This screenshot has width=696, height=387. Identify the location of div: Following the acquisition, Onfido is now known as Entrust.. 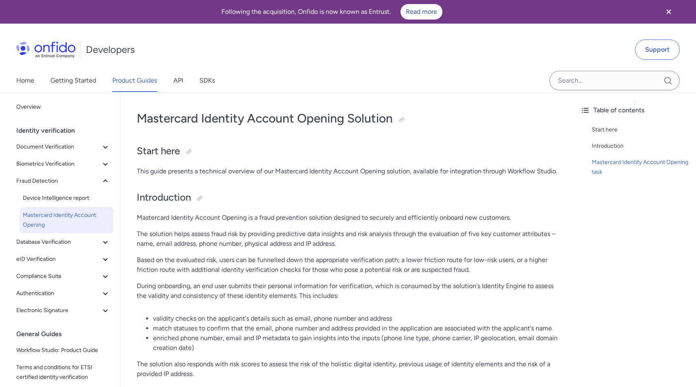
(332, 12).